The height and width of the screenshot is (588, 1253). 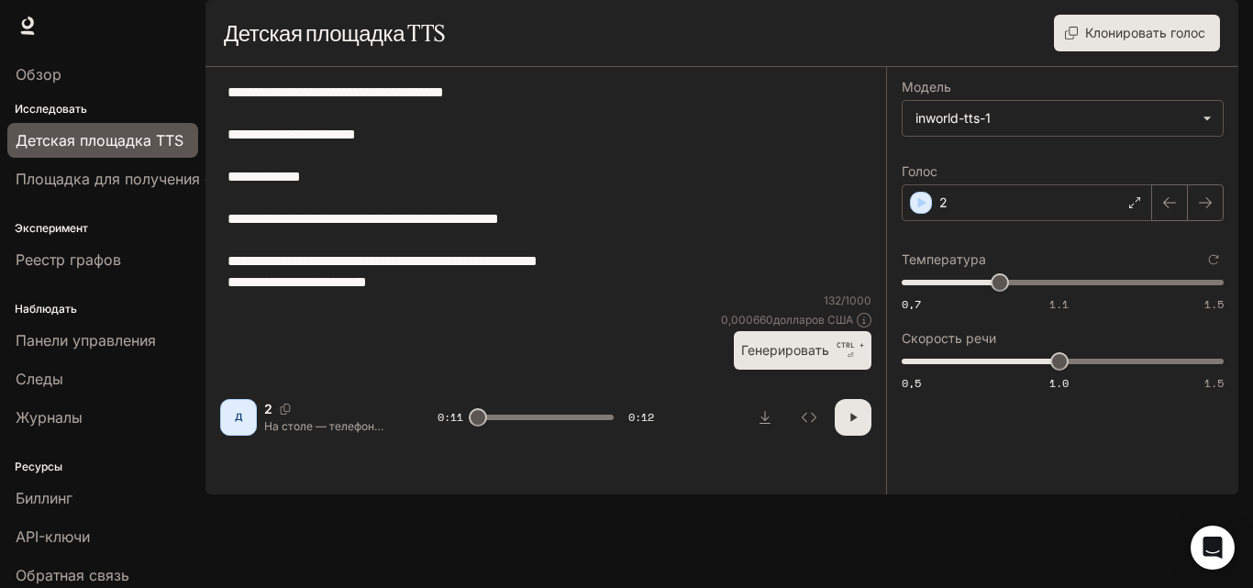 What do you see at coordinates (451, 417) in the screenshot?
I see `font: 0:11` at bounding box center [451, 417].